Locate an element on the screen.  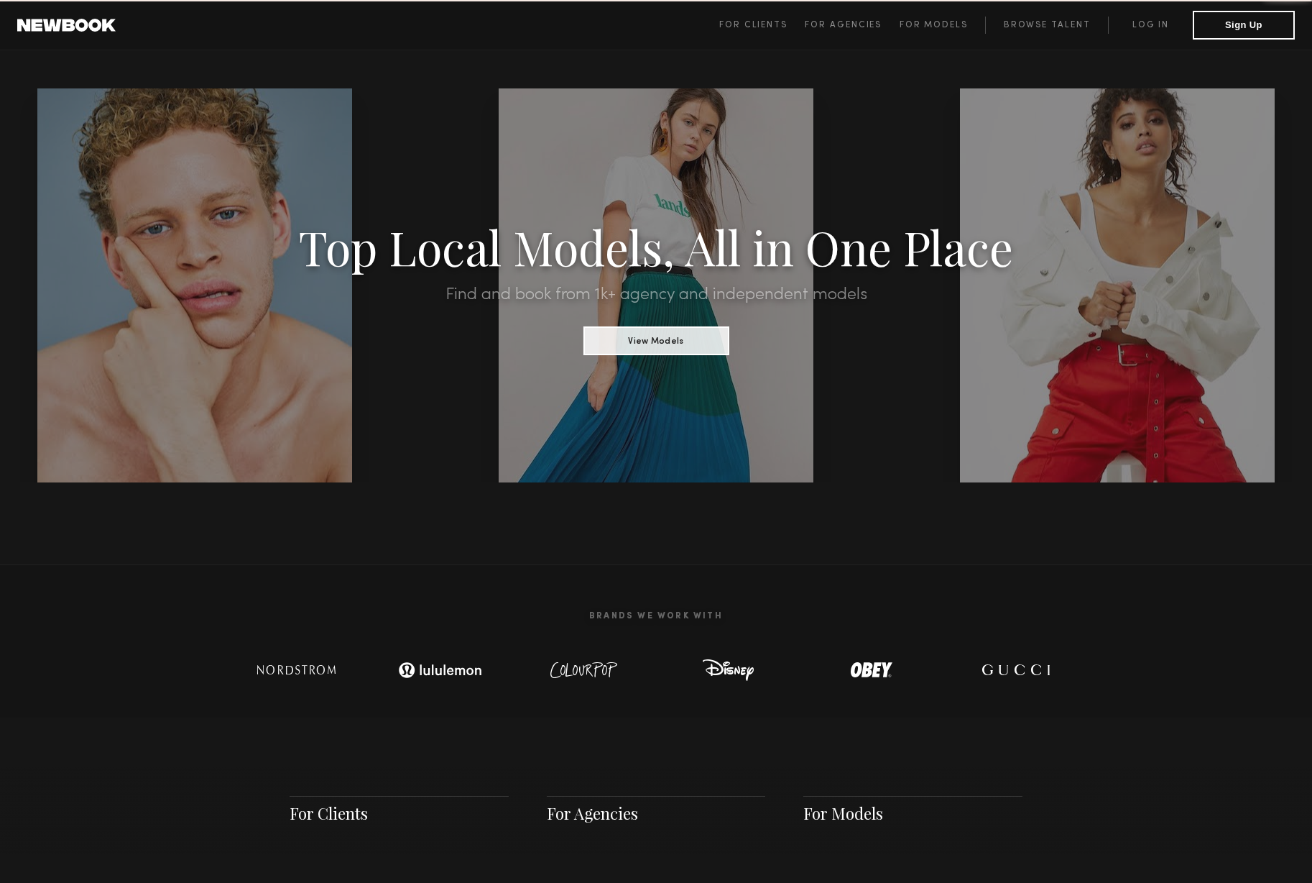
img: logo-obey.svg is located at coordinates (872, 670).